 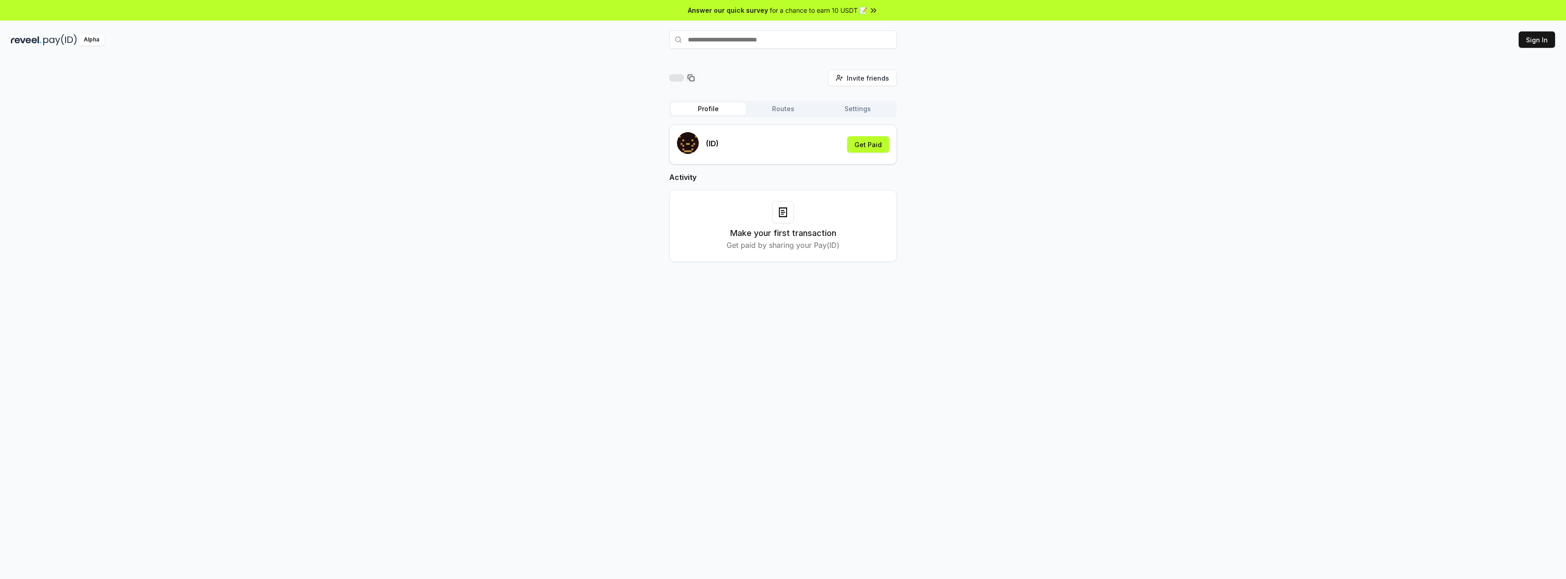 I want to click on p: (ID), so click(x=712, y=143).